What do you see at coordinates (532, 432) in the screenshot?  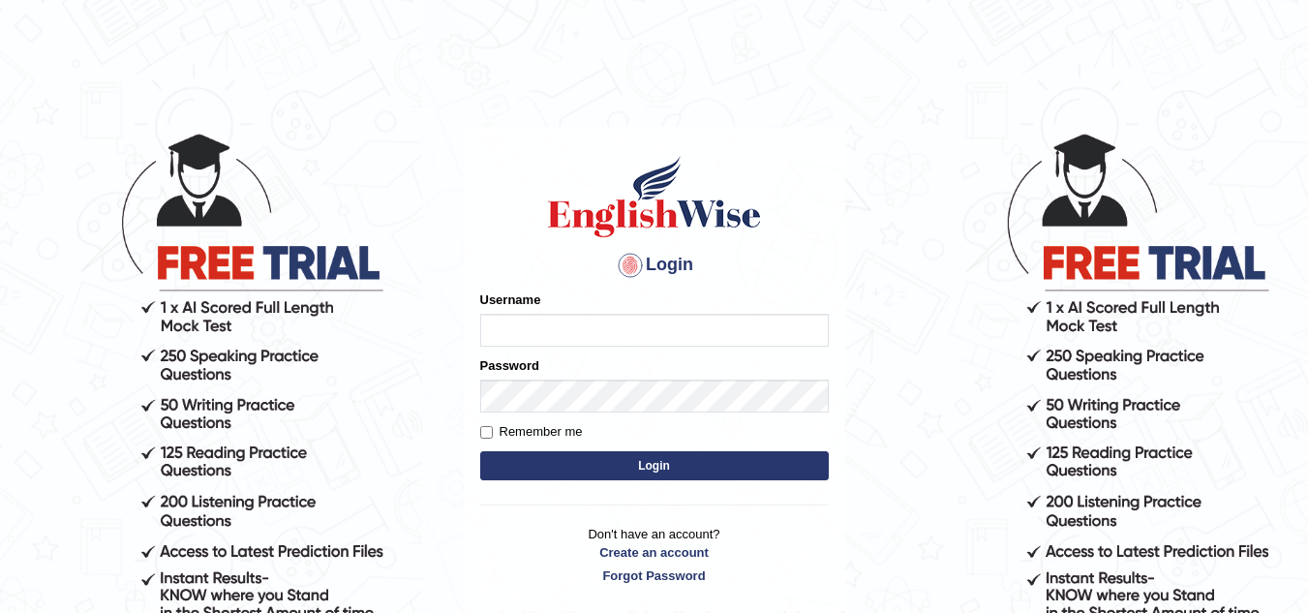 I see `label: Remember me` at bounding box center [532, 432].